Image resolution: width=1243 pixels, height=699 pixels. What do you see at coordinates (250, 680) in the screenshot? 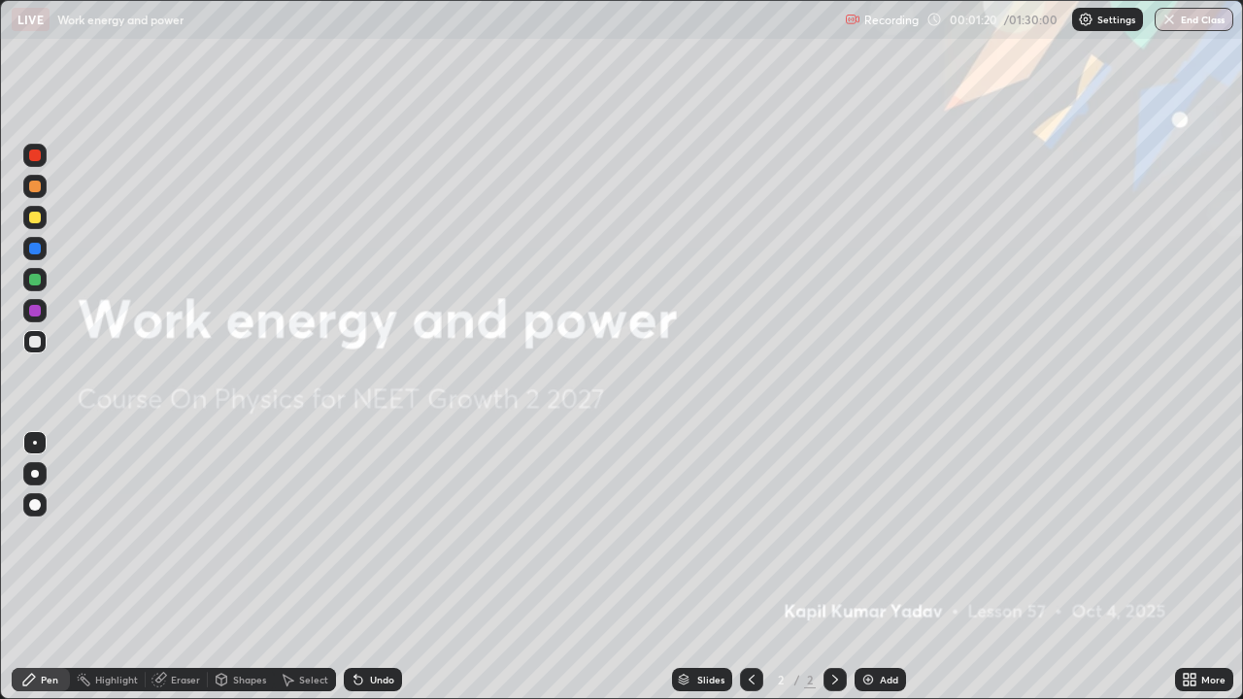
I see `div: Shapes` at bounding box center [250, 680].